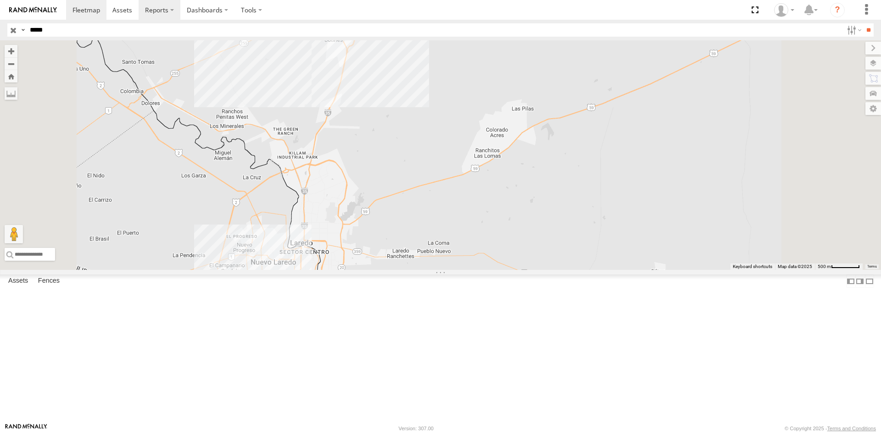 This screenshot has height=433, width=881. What do you see at coordinates (838, 267) in the screenshot?
I see `button: Map Scale: 500 m per 59 pixels` at bounding box center [838, 267].